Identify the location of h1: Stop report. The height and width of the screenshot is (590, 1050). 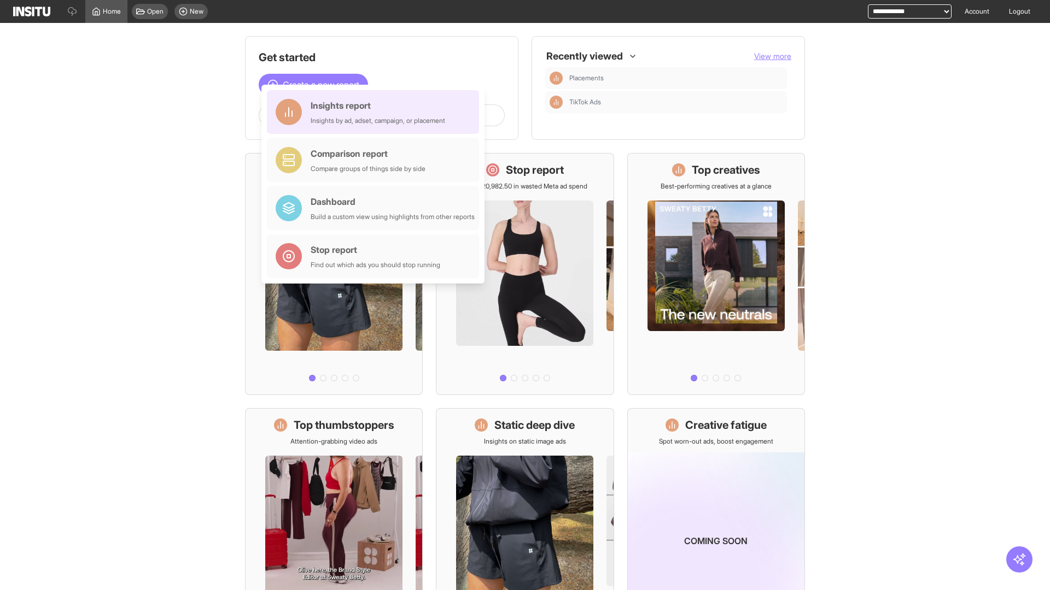
(535, 170).